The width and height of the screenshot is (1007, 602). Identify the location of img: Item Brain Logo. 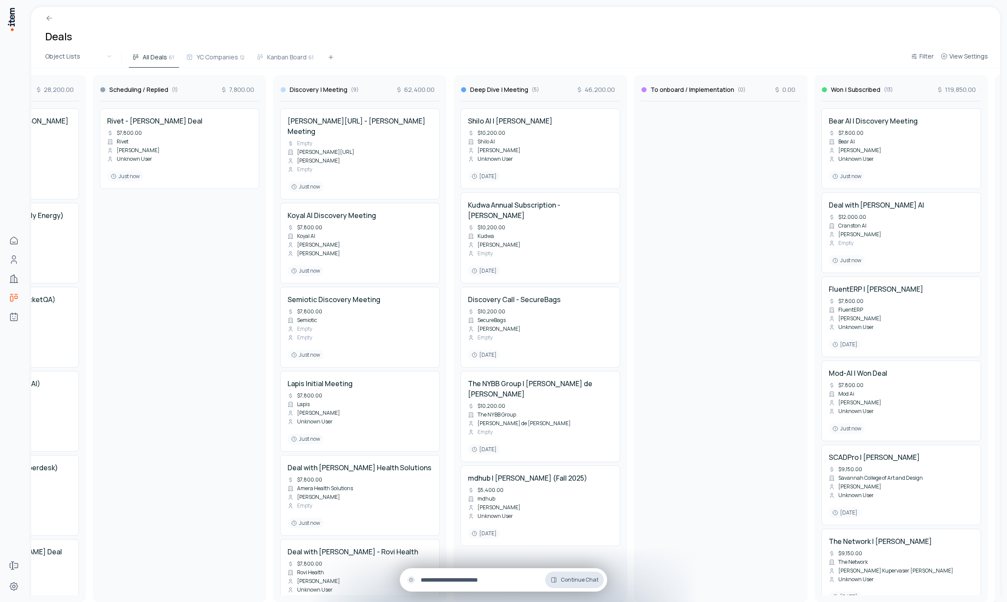
(11, 19).